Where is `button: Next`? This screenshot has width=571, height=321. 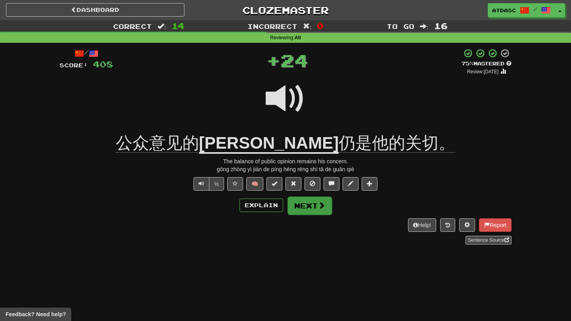
button: Next is located at coordinates (309, 206).